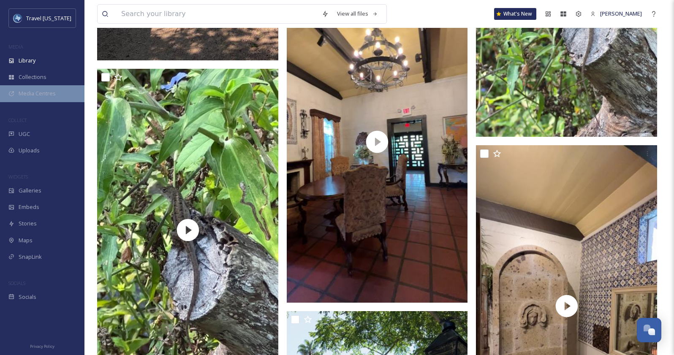 The image size is (674, 355). Describe the element at coordinates (18, 176) in the screenshot. I see `span: WIDGETS` at that location.